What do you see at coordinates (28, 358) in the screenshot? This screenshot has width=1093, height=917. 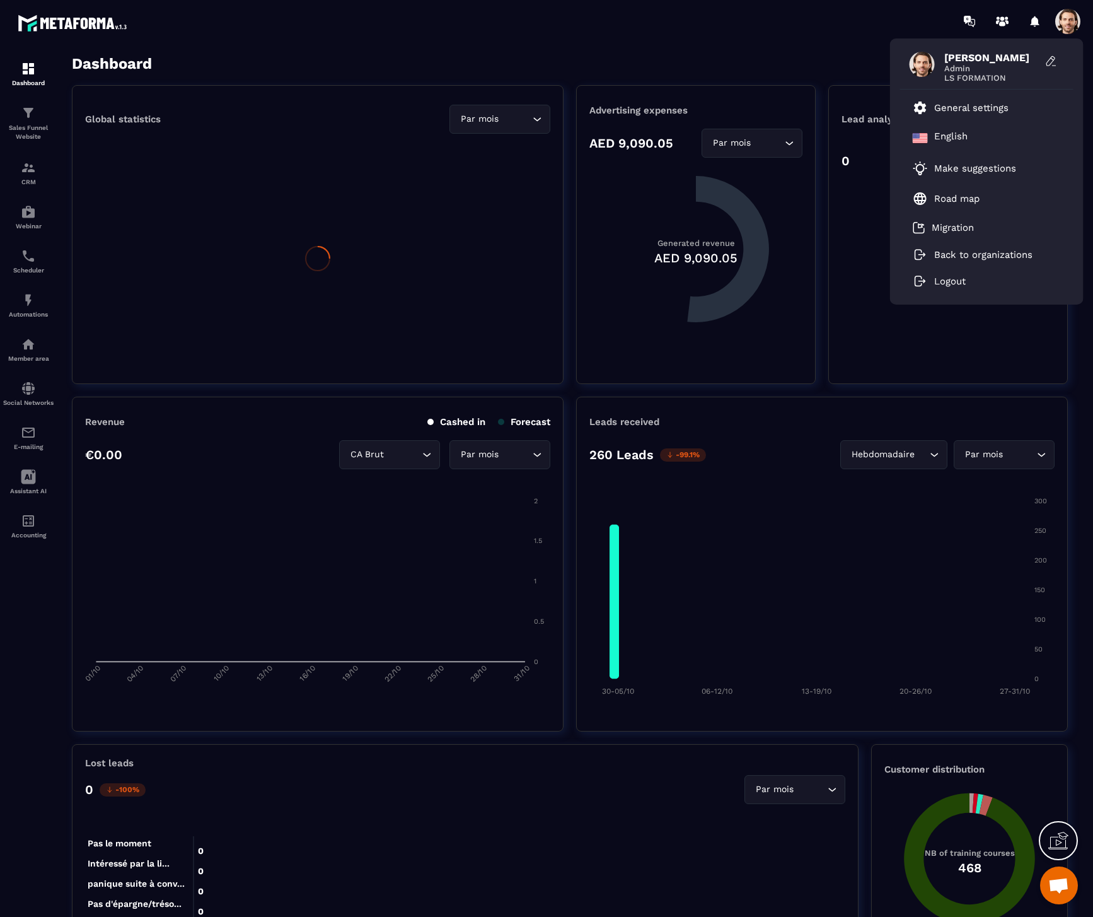 I see `p: Member area` at bounding box center [28, 358].